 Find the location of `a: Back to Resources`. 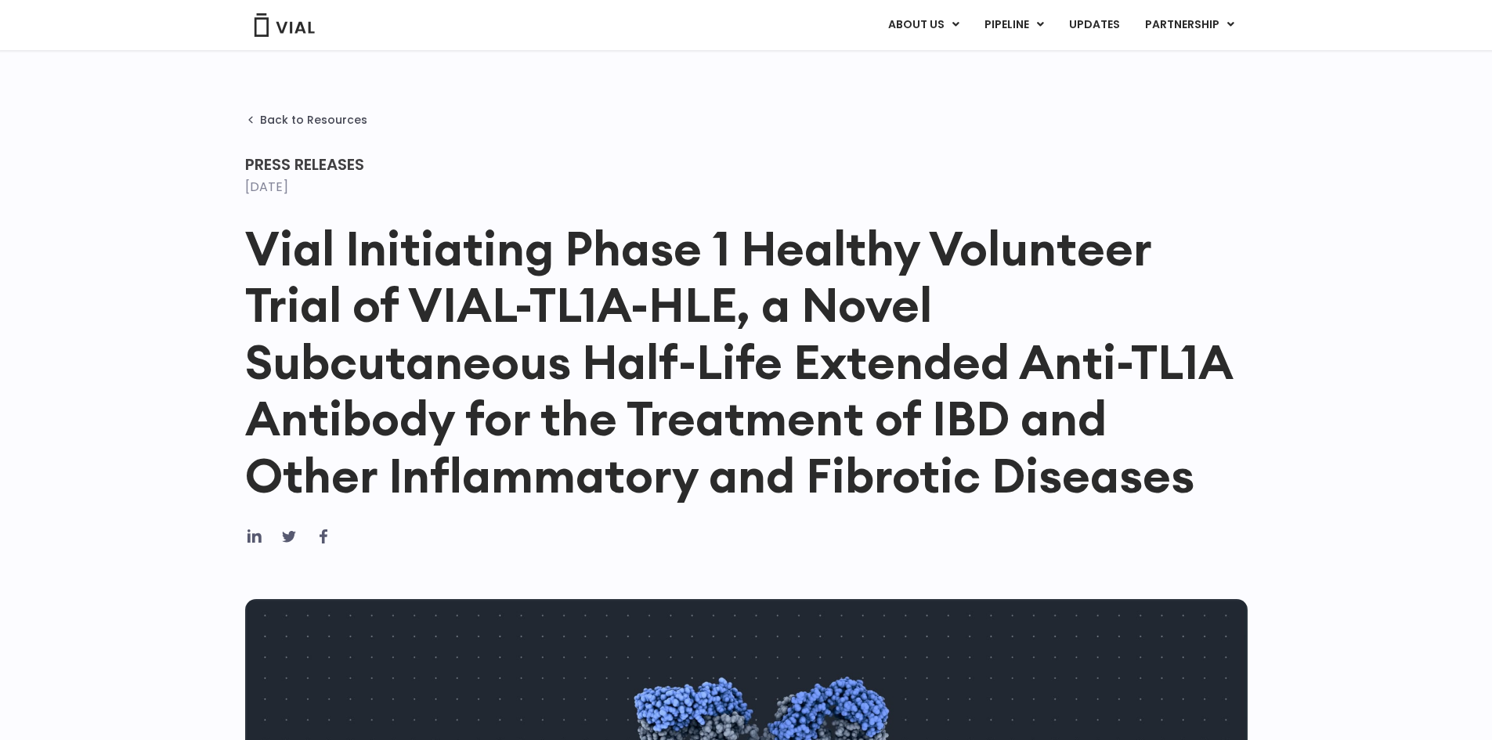

a: Back to Resources is located at coordinates (306, 120).